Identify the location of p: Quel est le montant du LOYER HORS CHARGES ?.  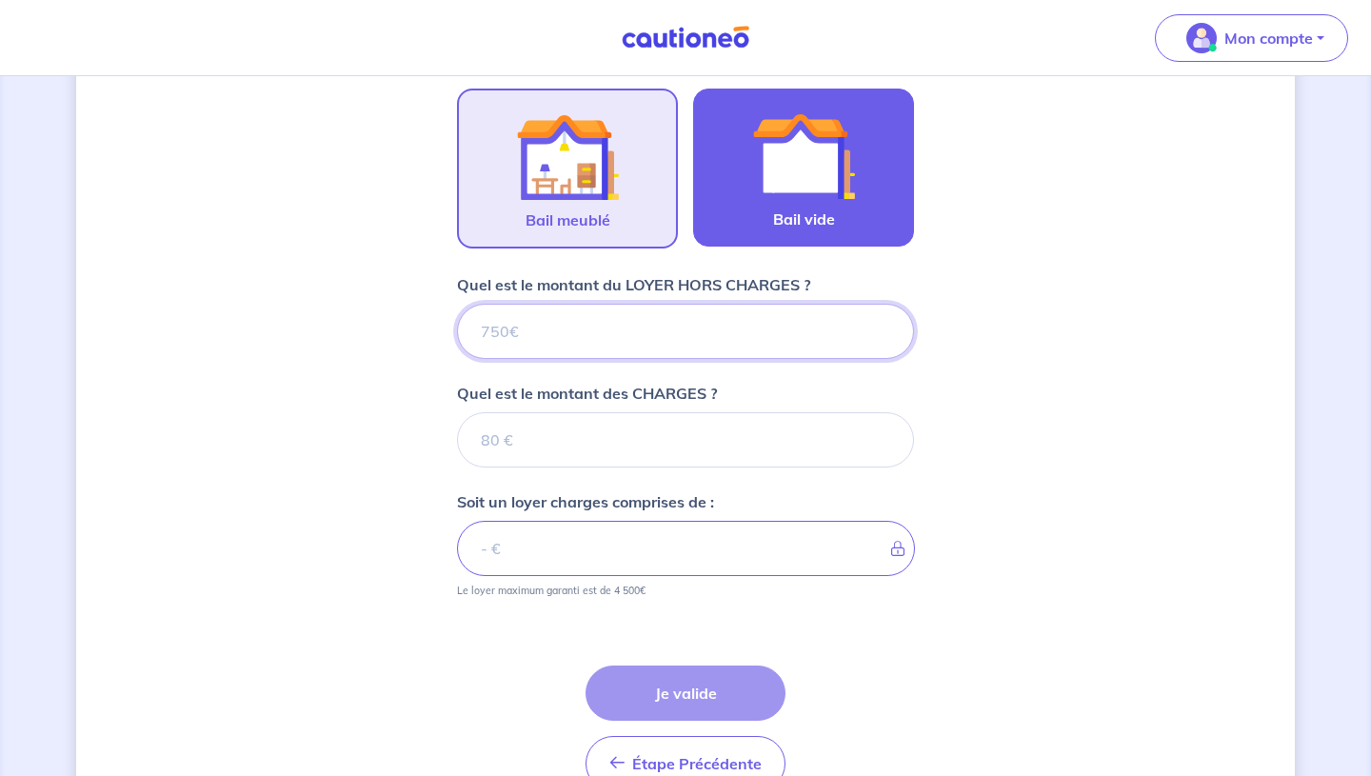
(633, 285).